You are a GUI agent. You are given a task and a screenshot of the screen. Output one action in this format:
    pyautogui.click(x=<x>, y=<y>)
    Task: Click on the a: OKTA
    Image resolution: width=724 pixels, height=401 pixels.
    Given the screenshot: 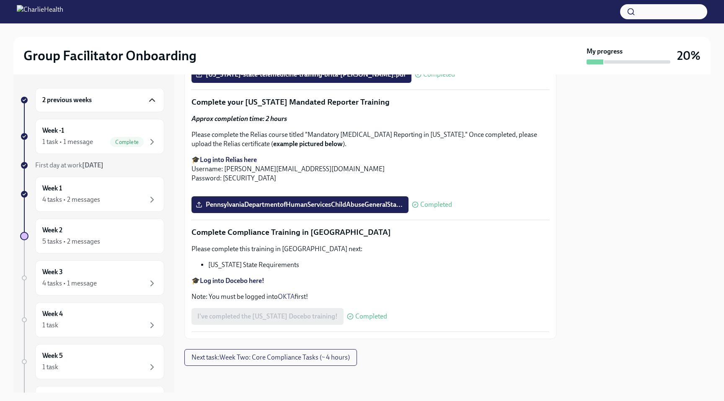 What is the action you would take?
    pyautogui.click(x=286, y=297)
    